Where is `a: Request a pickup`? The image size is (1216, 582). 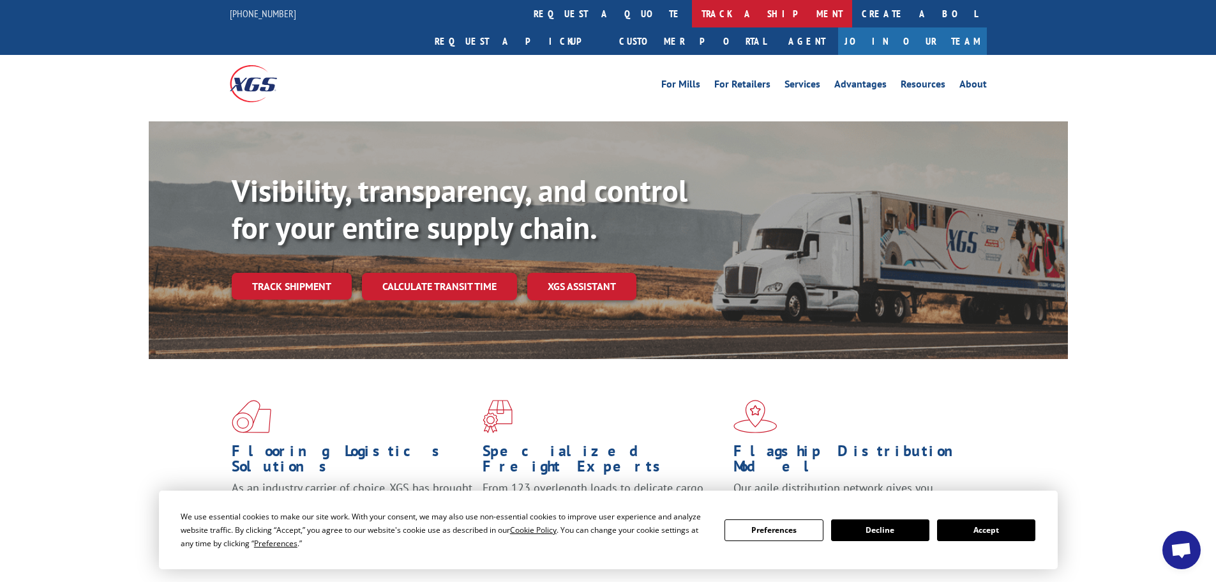
a: Request a pickup is located at coordinates (517, 41).